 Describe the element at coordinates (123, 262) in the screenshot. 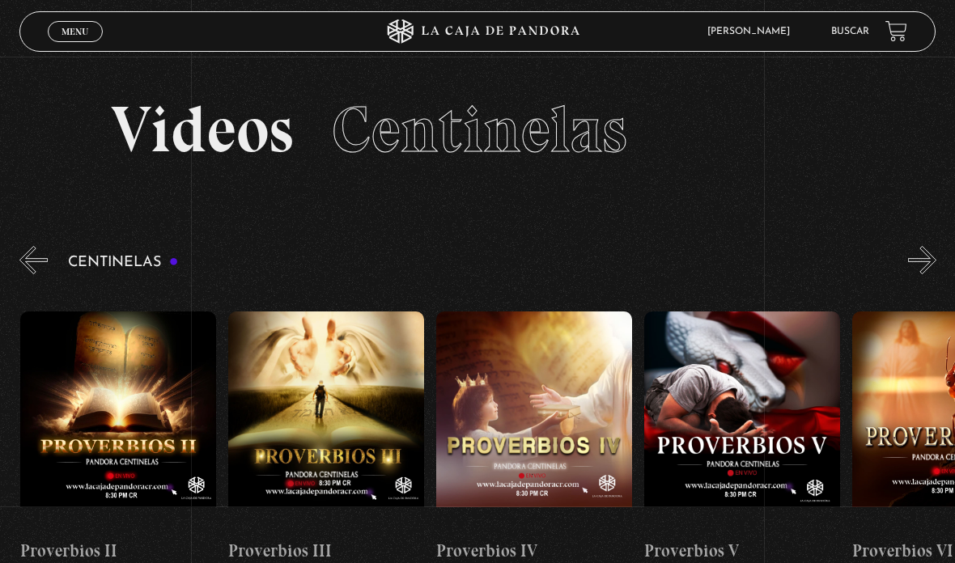

I see `h3: Centinelas` at that location.